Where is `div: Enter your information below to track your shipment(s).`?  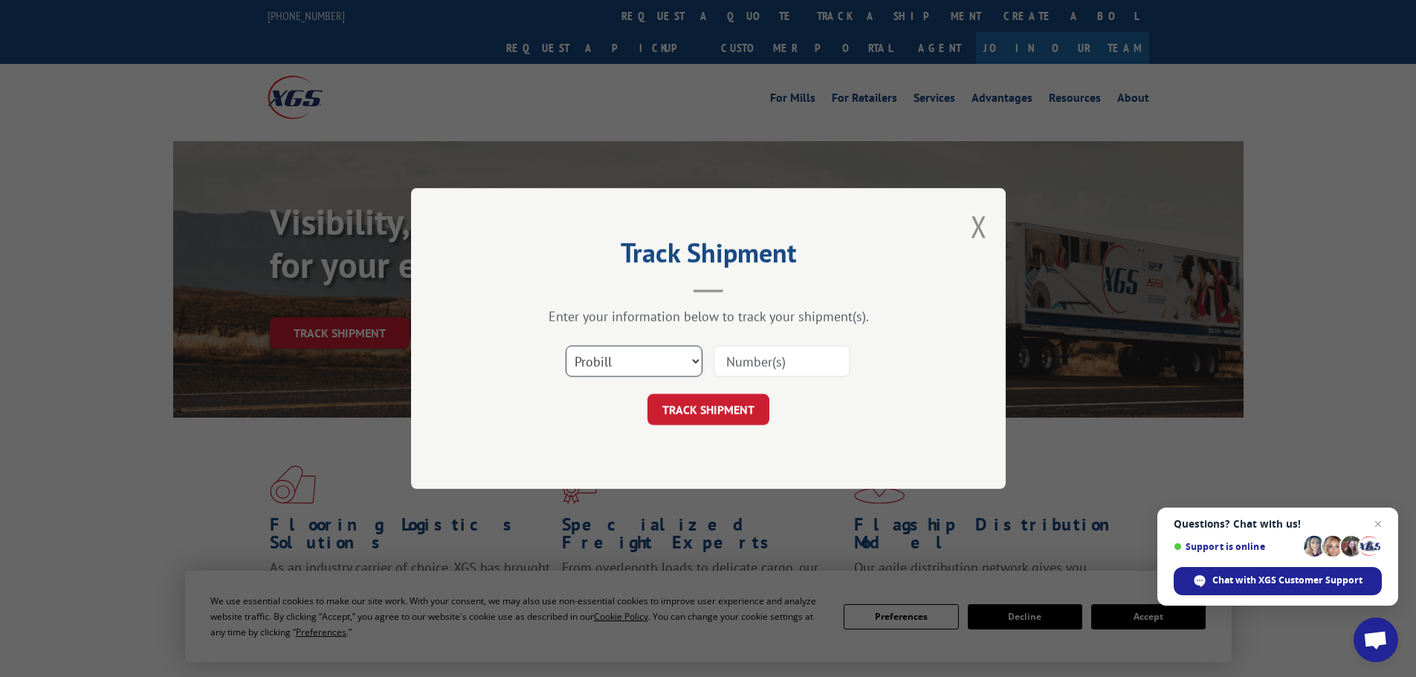
div: Enter your information below to track your shipment(s). is located at coordinates (708, 316).